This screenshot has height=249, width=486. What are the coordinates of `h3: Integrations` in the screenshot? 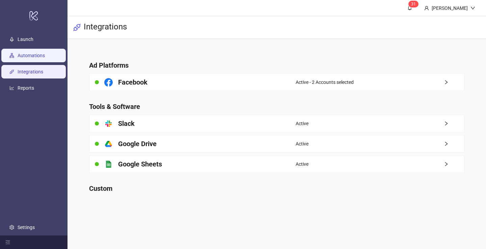 It's located at (105, 27).